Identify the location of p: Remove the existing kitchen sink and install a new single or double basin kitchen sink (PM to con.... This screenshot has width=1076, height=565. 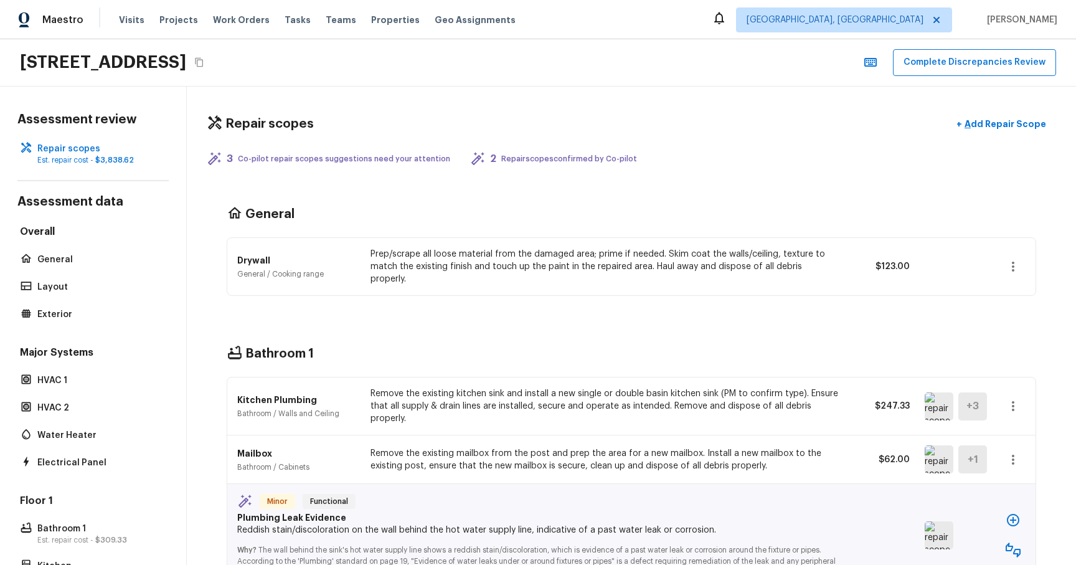
(604, 406).